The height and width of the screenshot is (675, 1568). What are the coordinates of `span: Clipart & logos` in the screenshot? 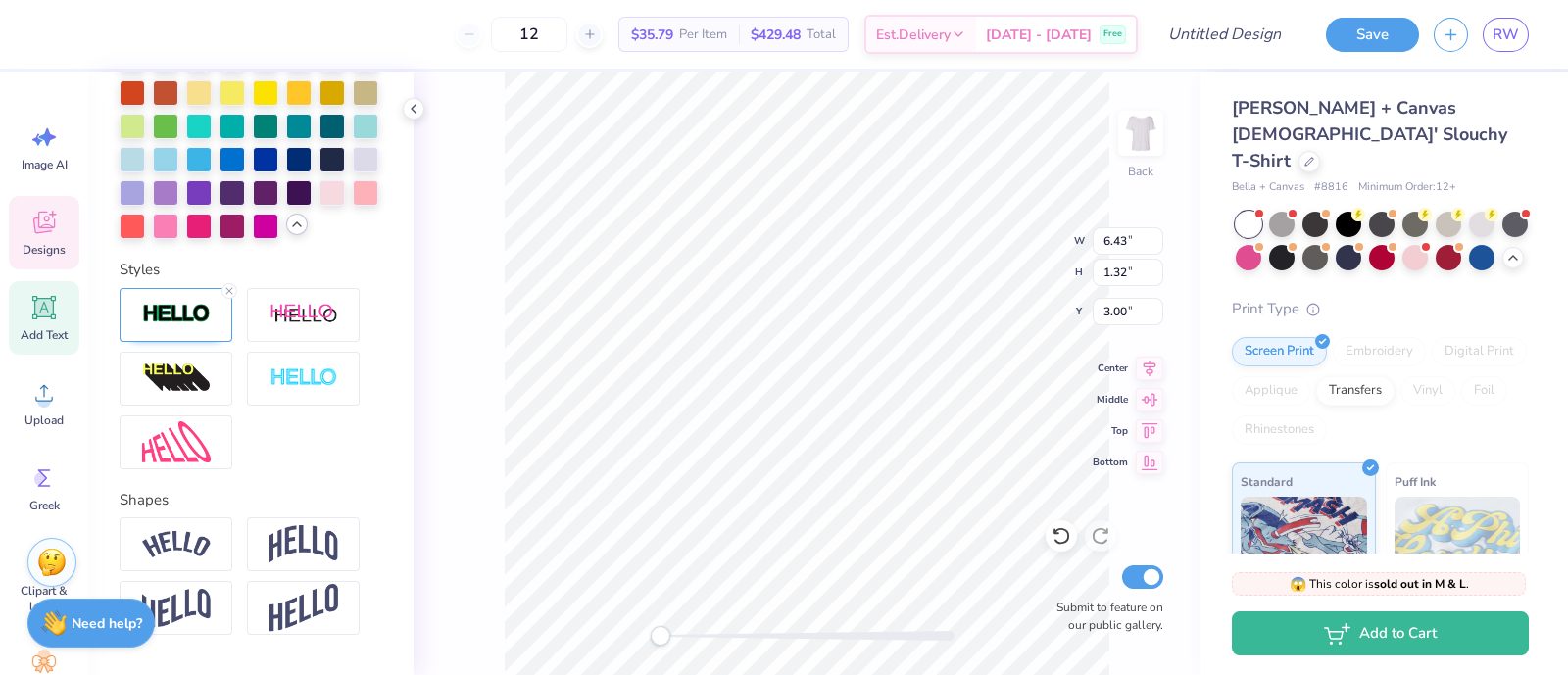 It's located at (44, 599).